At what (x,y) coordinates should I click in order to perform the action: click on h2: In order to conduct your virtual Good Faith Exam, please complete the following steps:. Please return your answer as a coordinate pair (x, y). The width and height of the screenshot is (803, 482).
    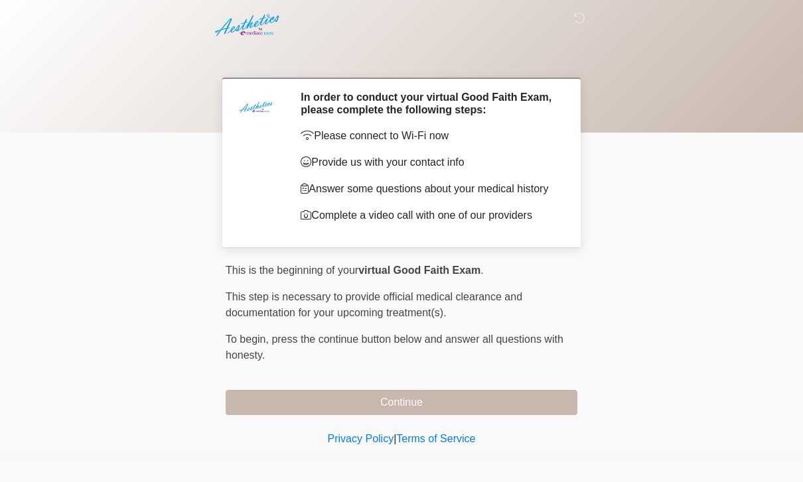
    Looking at the image, I should click on (429, 104).